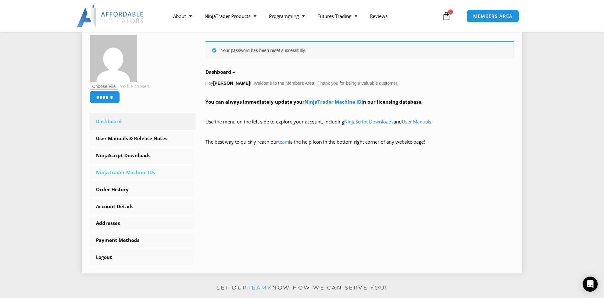  What do you see at coordinates (110, 16) in the screenshot?
I see `img: LogoAI | Affordable Indicators – NinjaTrader` at bounding box center [110, 16].